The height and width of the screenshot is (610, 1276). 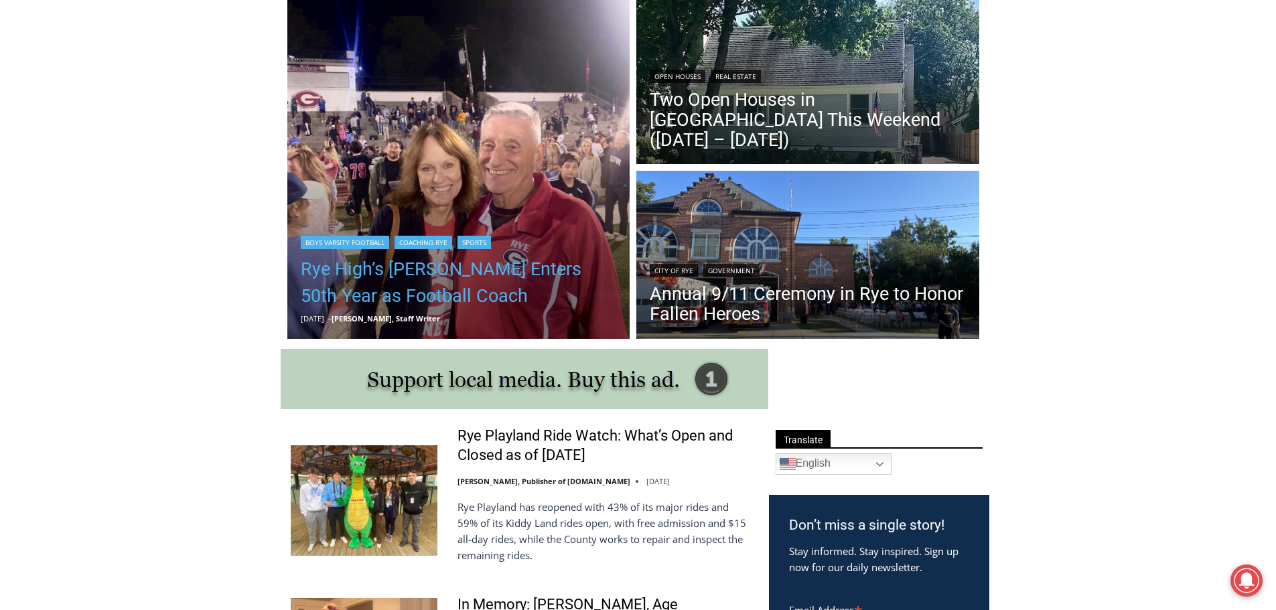 I want to click on a: City of Rye, so click(x=674, y=271).